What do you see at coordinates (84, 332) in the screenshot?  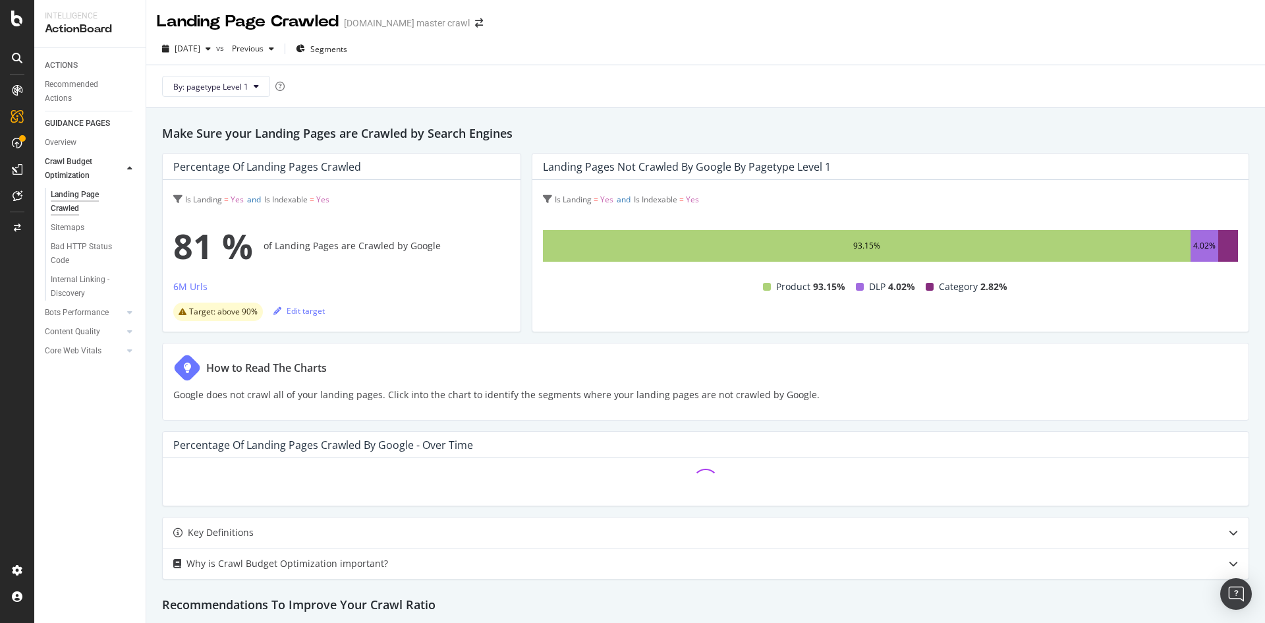 I see `a: Content Quality` at bounding box center [84, 332].